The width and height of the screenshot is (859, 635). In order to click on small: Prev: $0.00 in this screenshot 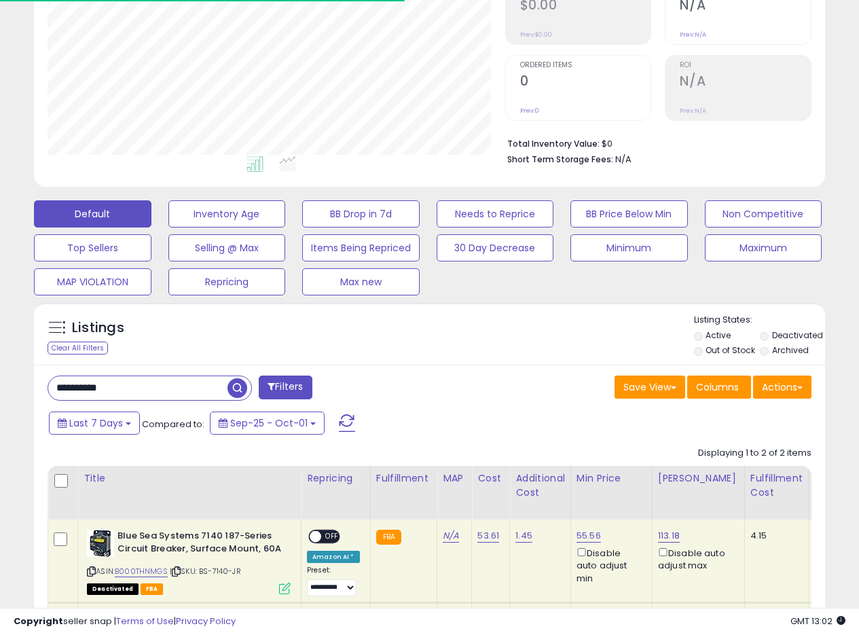, I will do `click(536, 35)`.